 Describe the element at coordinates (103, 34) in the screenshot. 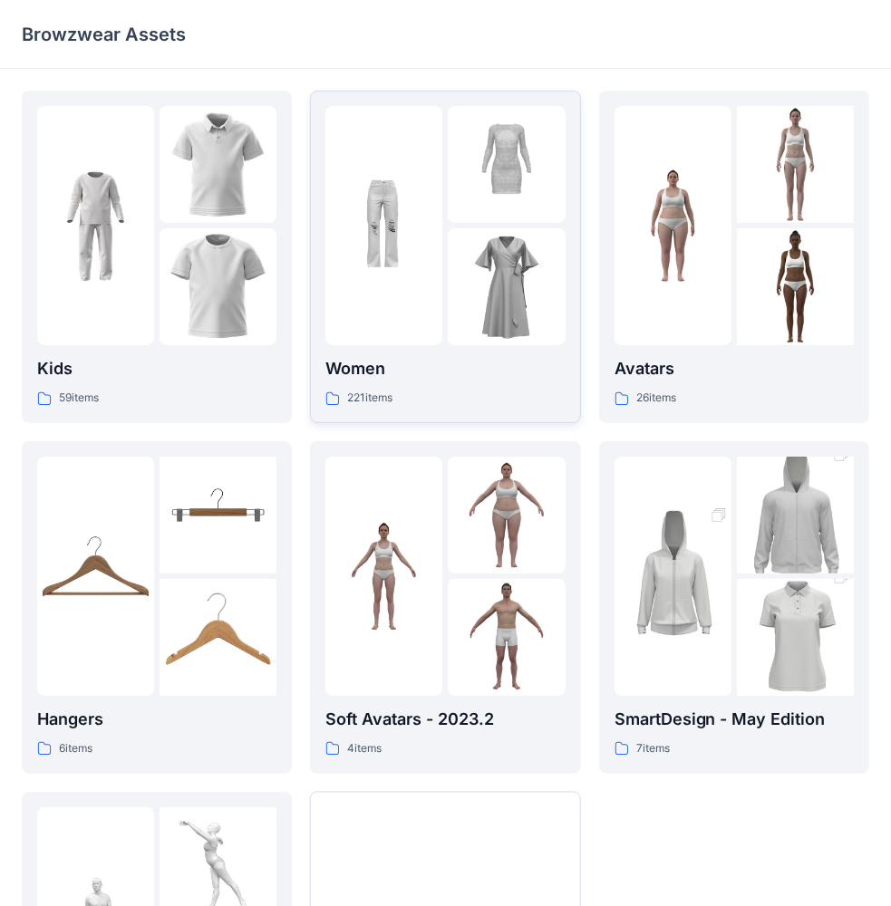

I see `p: Browzwear Assets` at that location.